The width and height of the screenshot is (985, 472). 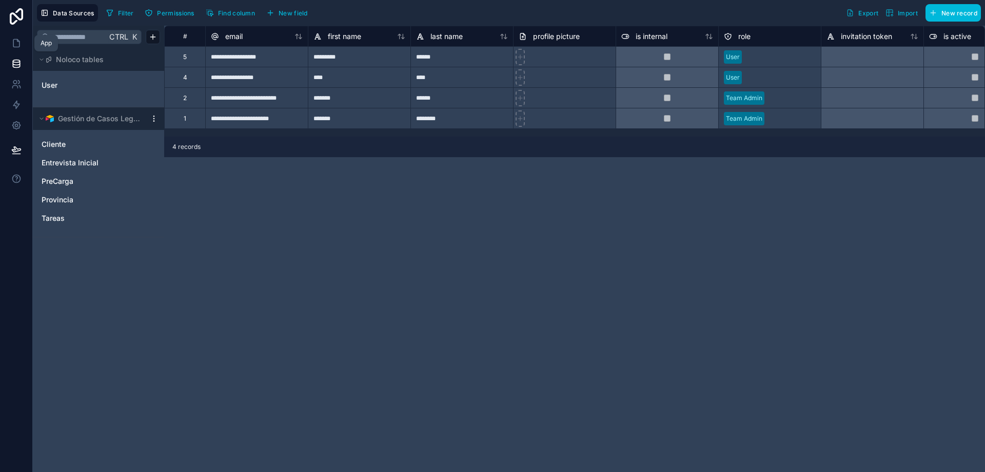 What do you see at coordinates (958, 36) in the screenshot?
I see `span: is active` at bounding box center [958, 36].